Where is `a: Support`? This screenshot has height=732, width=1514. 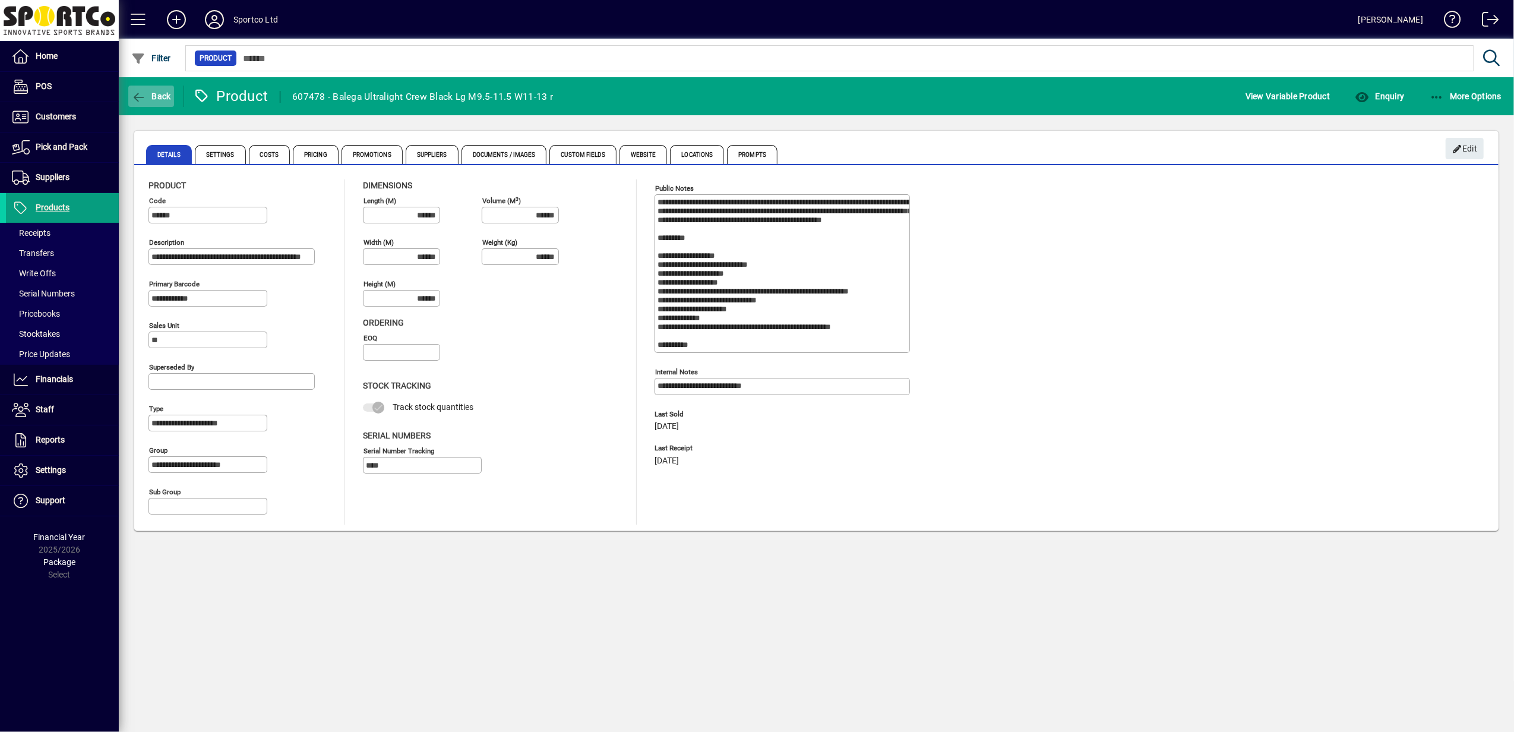
a: Support is located at coordinates (62, 501).